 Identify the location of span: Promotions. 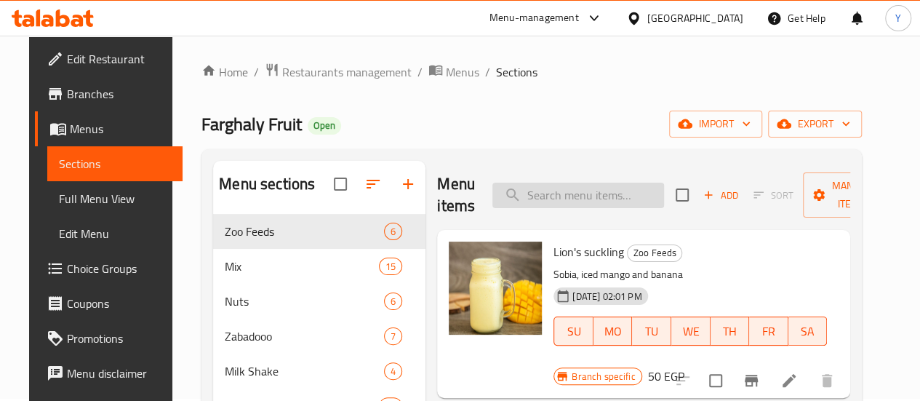
(119, 338).